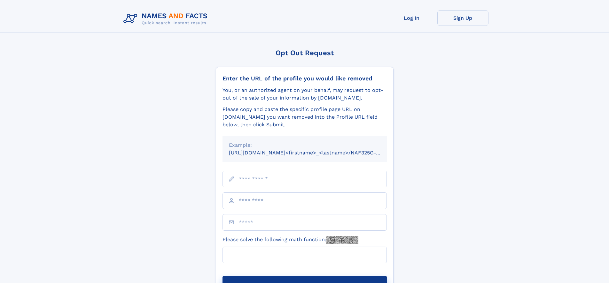 The image size is (609, 283). What do you see at coordinates (304, 79) in the screenshot?
I see `div: Enter the URL of the profile you would like removed` at bounding box center [304, 79].